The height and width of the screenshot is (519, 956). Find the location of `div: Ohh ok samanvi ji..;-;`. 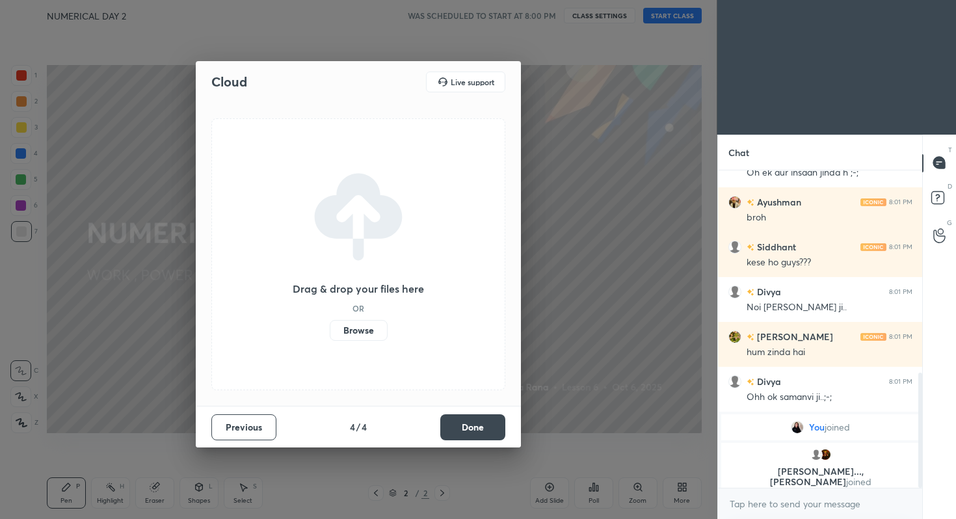

div: Ohh ok samanvi ji..;-; is located at coordinates (829, 397).